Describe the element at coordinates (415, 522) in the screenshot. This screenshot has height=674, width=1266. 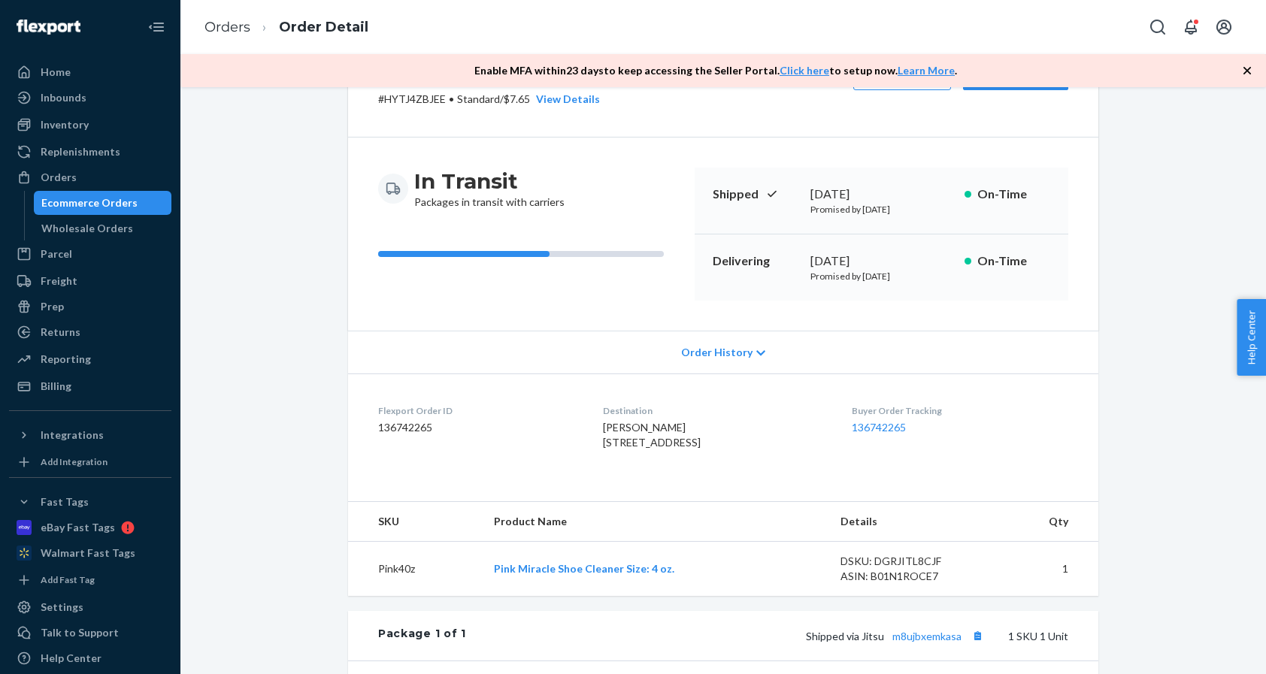
I see `th: SKU` at that location.